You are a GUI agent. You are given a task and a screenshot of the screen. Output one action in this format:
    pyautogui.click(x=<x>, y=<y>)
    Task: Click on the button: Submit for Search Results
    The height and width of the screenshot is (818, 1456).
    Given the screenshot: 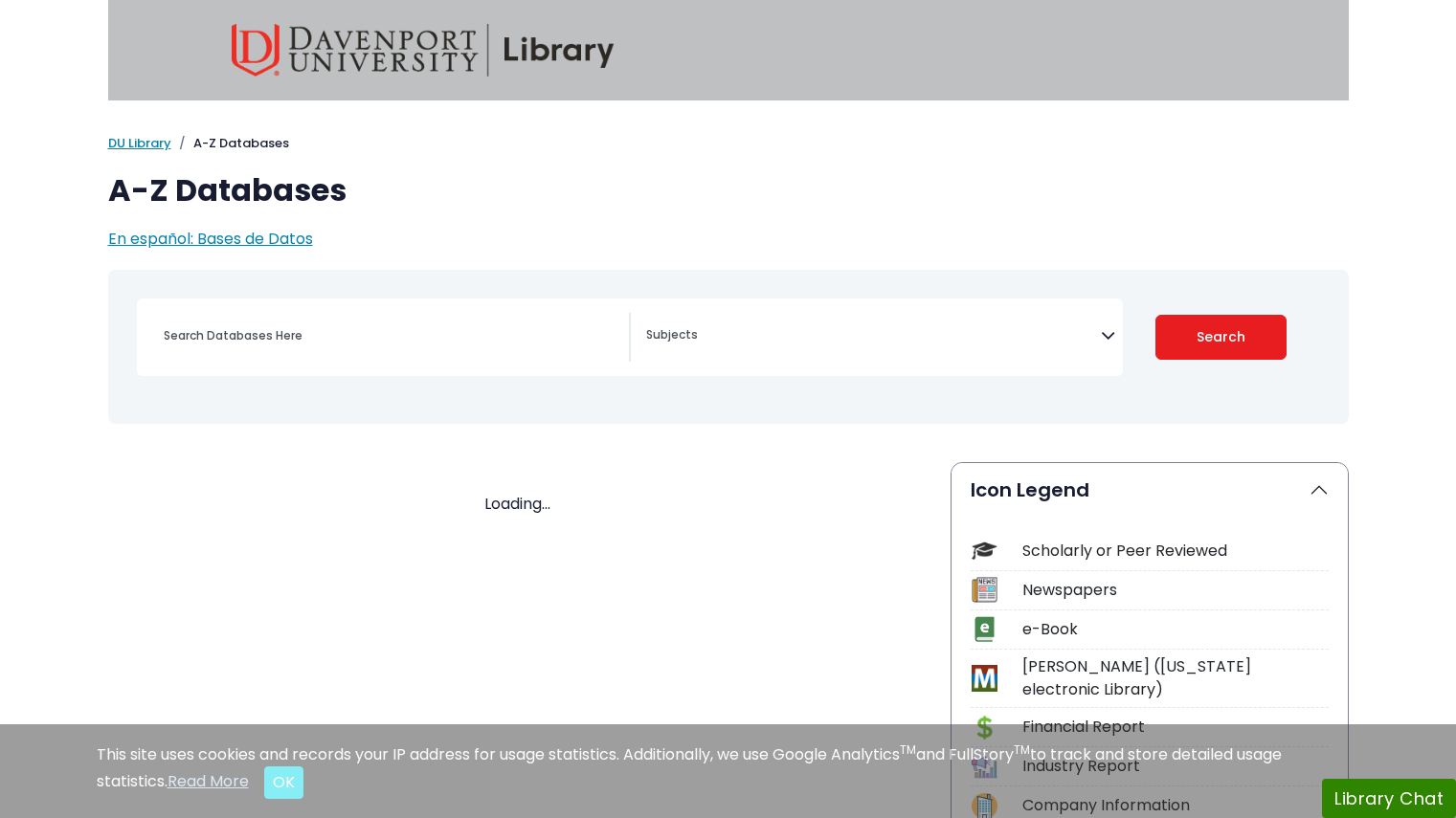 What is the action you would take?
    pyautogui.click(x=1221, y=337)
    